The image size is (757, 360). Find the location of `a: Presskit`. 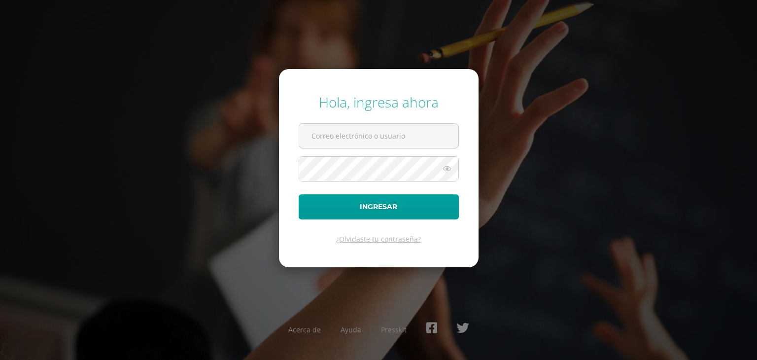

a: Presskit is located at coordinates (394, 329).